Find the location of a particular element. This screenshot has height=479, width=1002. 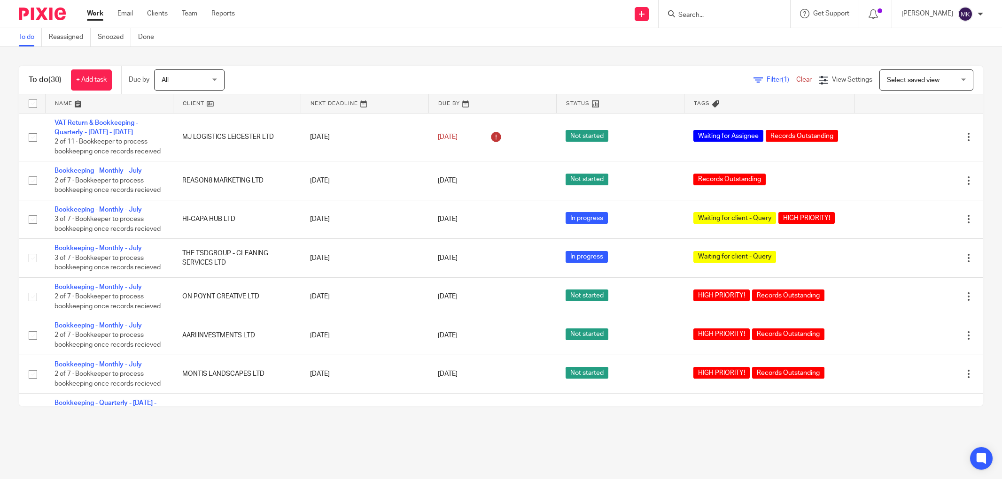

a: Clients is located at coordinates (157, 14).